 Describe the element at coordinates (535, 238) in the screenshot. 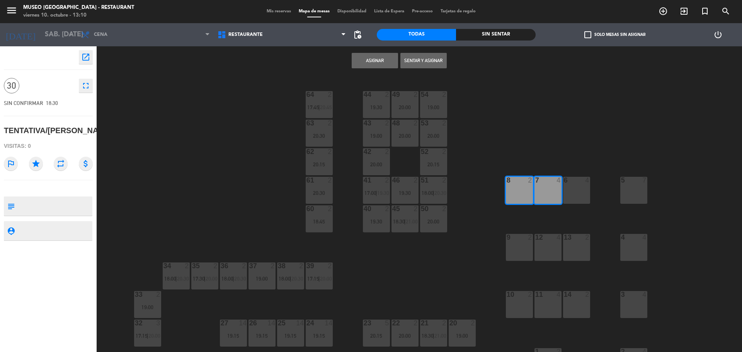

I see `div: 12` at that location.